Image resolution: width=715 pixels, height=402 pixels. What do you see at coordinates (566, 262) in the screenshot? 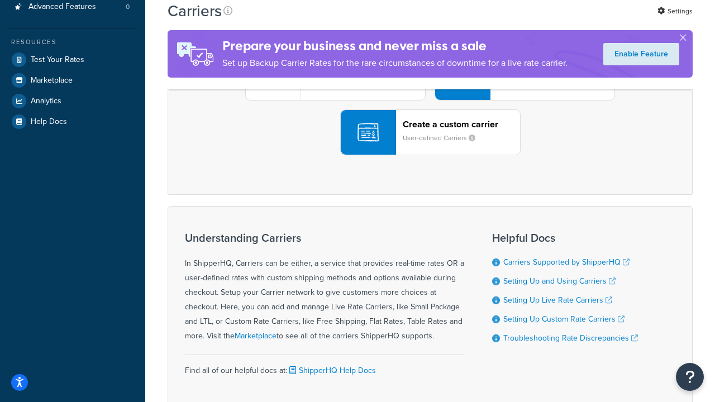
I see `a: Carriers Supported by ShipperHQ` at bounding box center [566, 262].